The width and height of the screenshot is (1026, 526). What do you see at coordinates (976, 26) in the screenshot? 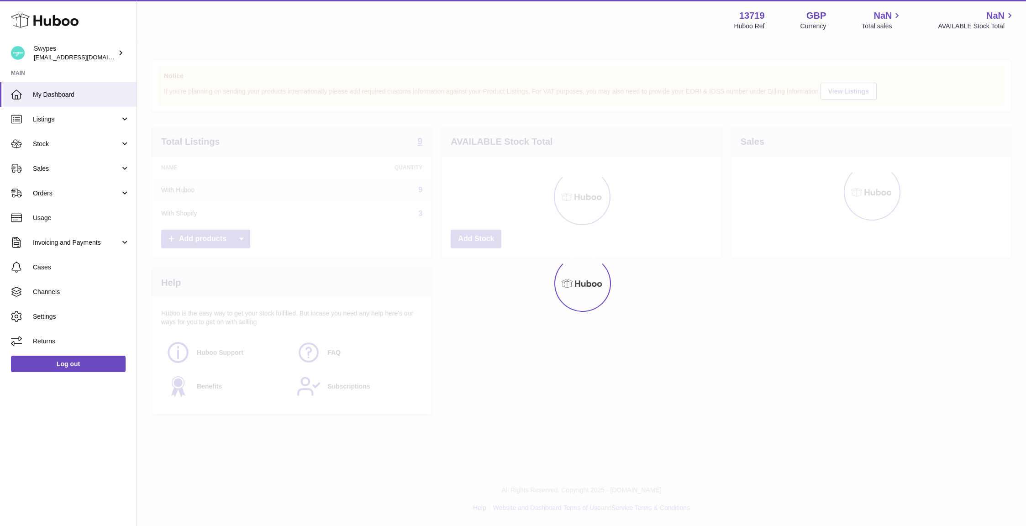
I see `span: AVAILABLE Stock Total` at bounding box center [976, 26].